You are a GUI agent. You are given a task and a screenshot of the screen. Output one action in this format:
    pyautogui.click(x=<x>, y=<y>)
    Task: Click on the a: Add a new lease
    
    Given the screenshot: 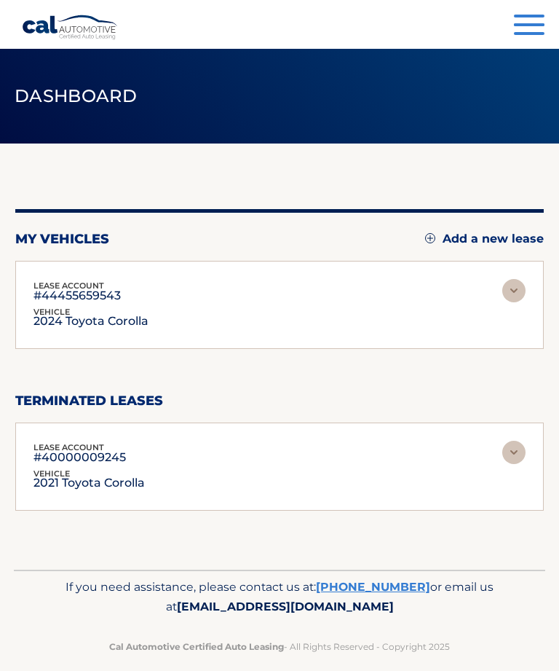 What is the action you would take?
    pyautogui.click(x=484, y=239)
    